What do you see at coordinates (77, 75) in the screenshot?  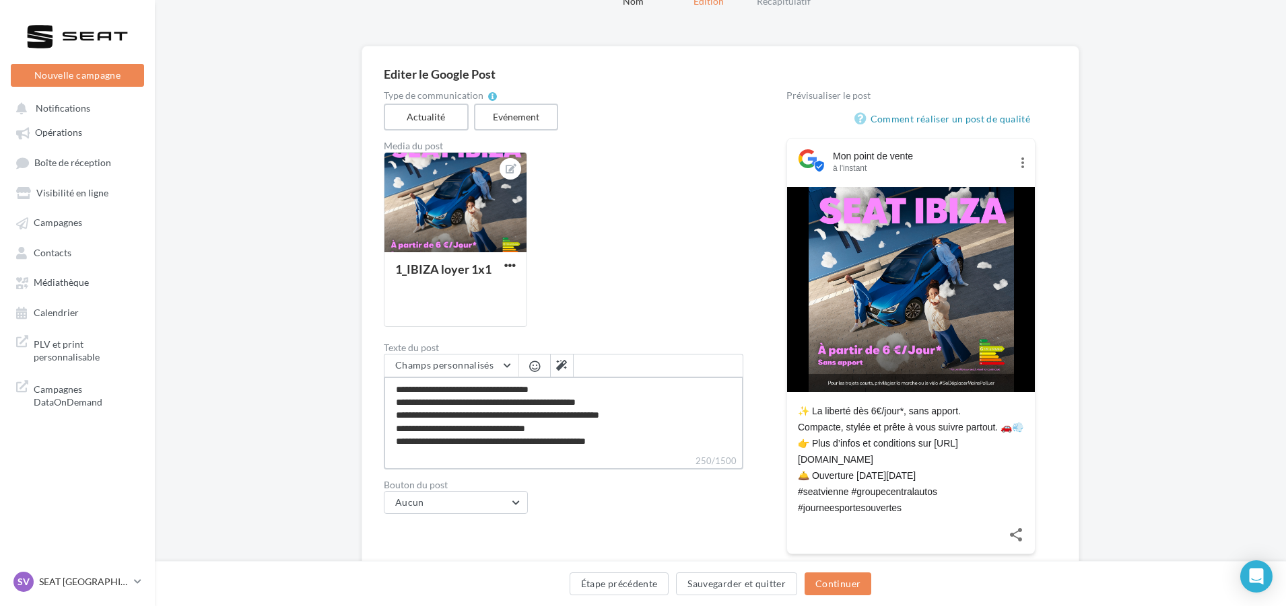 I see `button: Nouvelle campagne` at bounding box center [77, 75].